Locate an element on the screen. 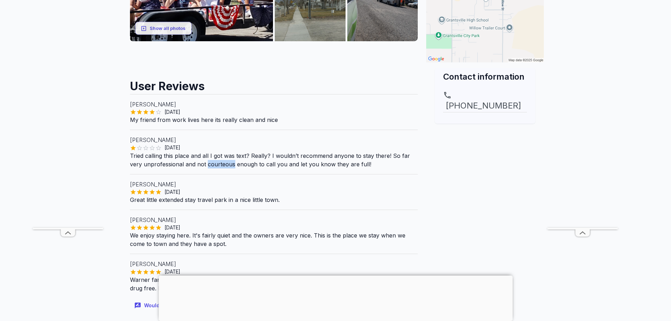  p: Tried calling this place and all I got was text? Really? I wouldn’t recommend anyone to stay ther... is located at coordinates (274, 160).